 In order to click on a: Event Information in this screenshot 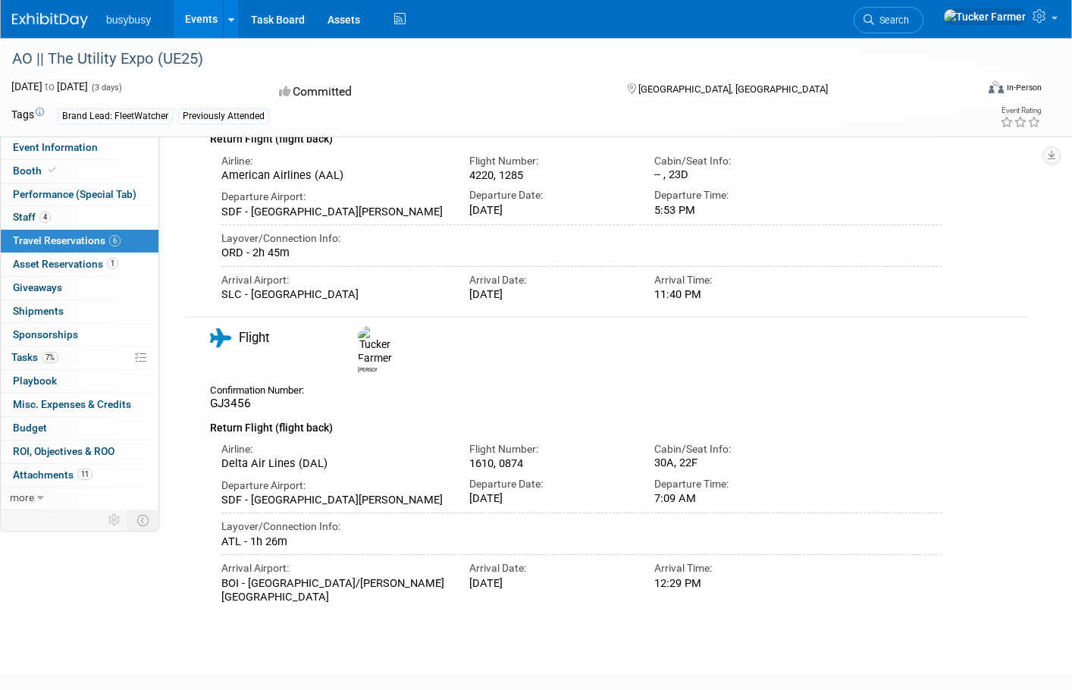, I will do `click(80, 148)`.